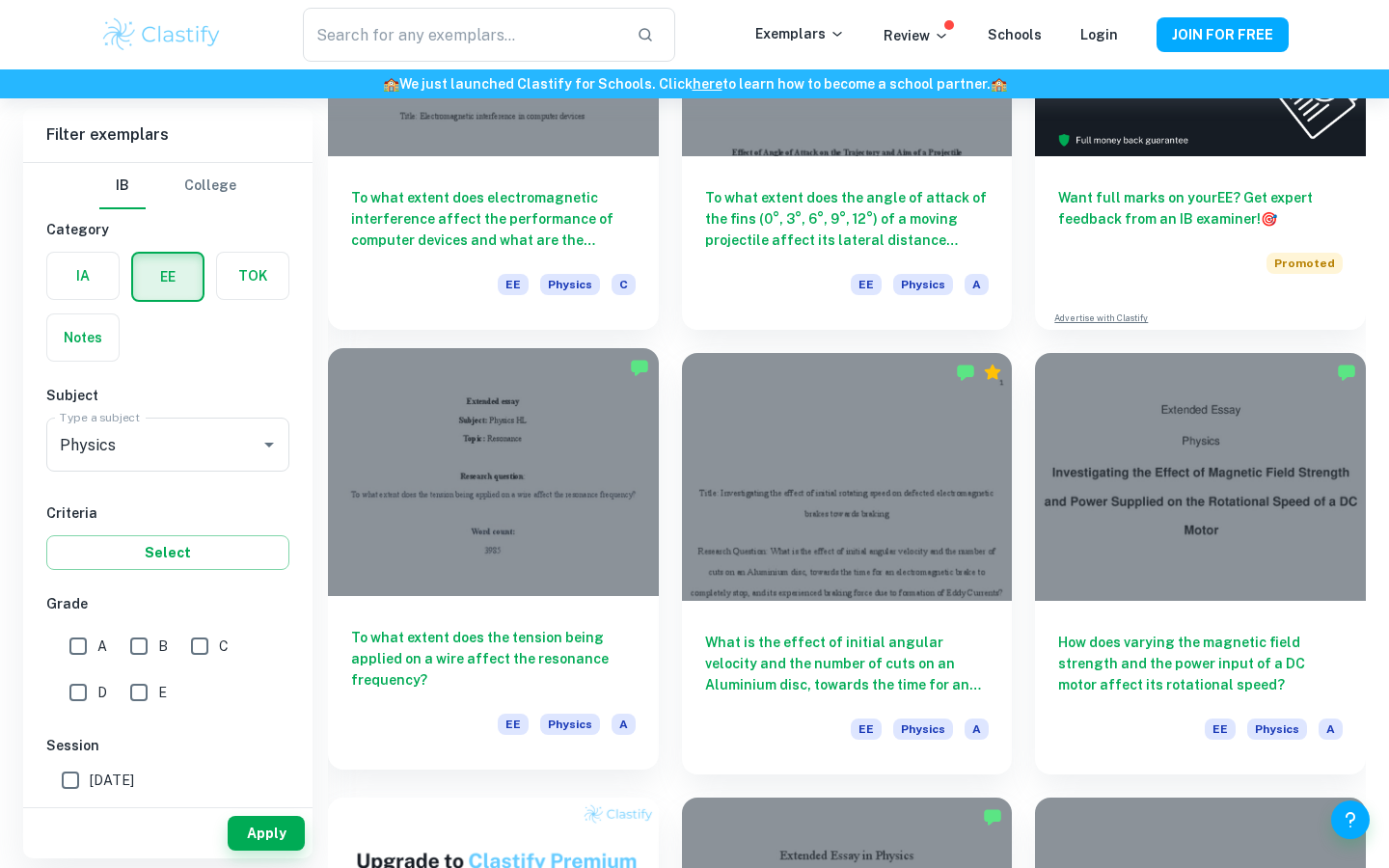 Image resolution: width=1389 pixels, height=868 pixels. Describe the element at coordinates (83, 338) in the screenshot. I see `button: Notes` at that location.